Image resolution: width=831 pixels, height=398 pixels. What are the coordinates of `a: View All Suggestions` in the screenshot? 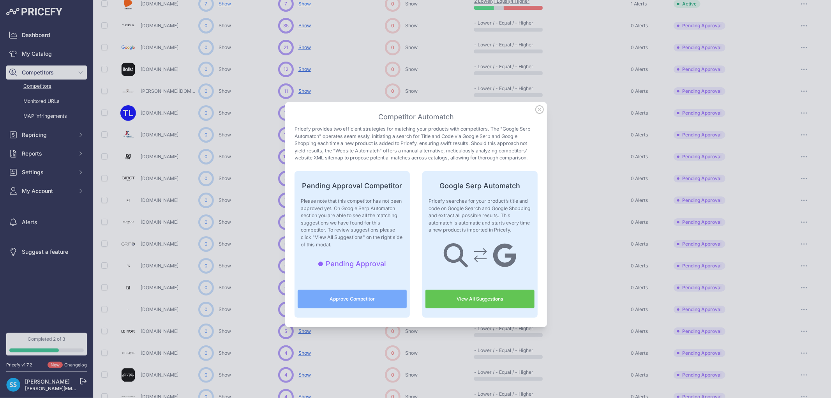 It's located at (480, 299).